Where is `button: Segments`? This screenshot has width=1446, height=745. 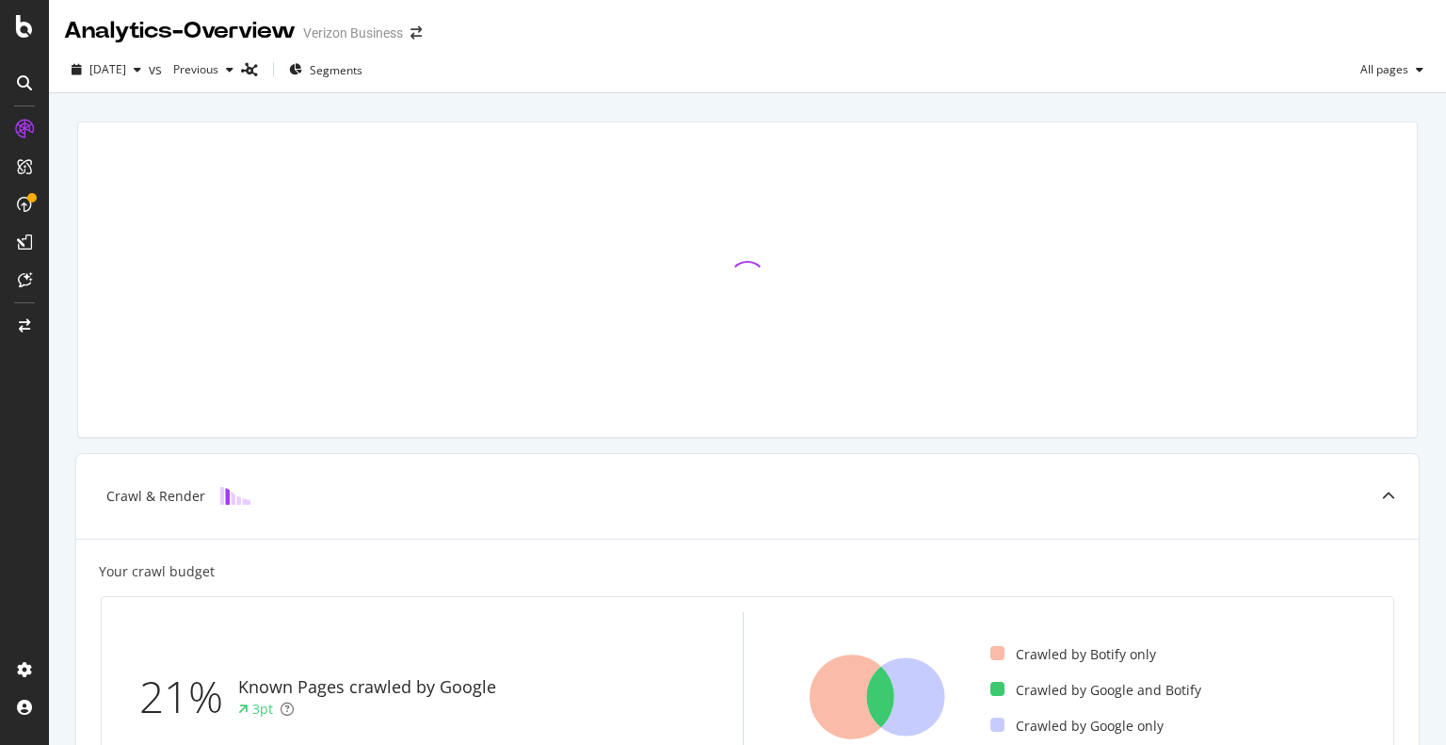
button: Segments is located at coordinates (326, 70).